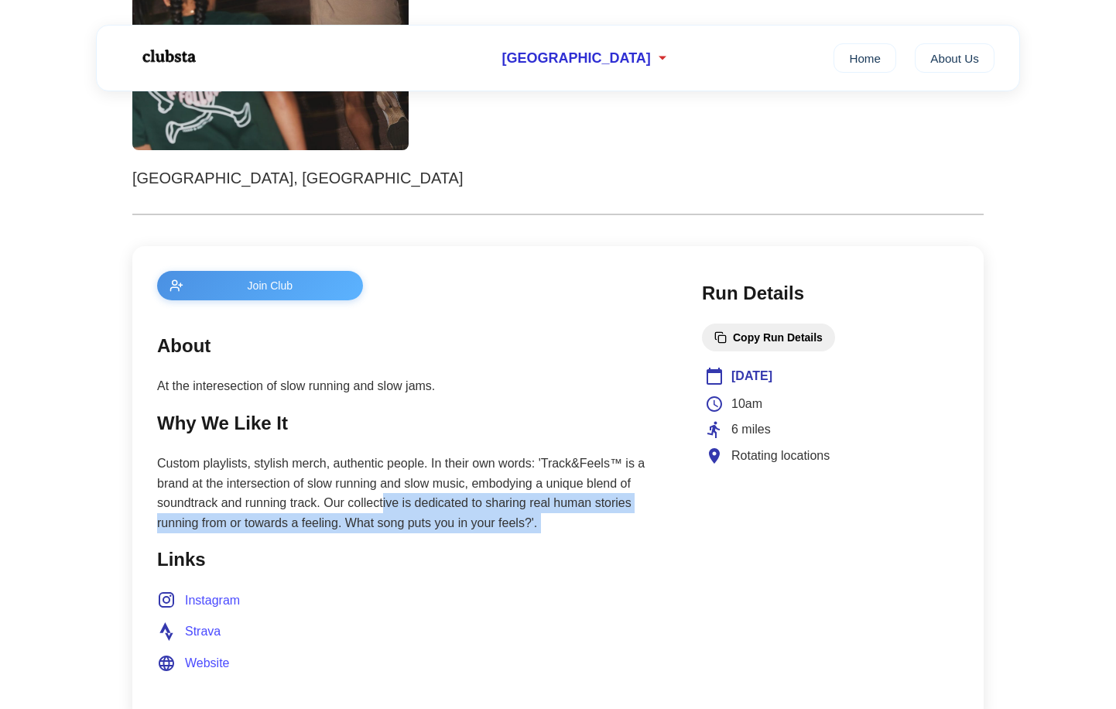 This screenshot has width=1116, height=709. Describe the element at coordinates (203, 631) in the screenshot. I see `span: Strava` at that location.